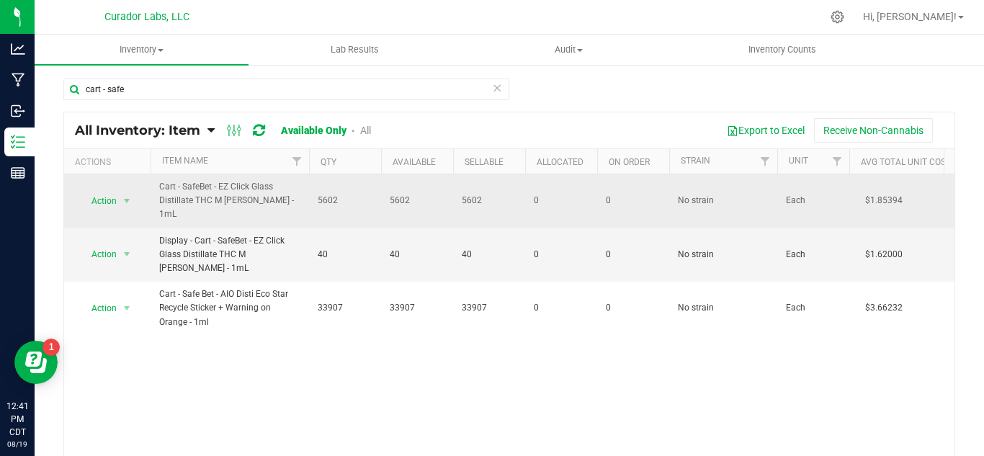 This screenshot has width=984, height=456. What do you see at coordinates (9, 8) in the screenshot?
I see `span: 1` at bounding box center [9, 8].